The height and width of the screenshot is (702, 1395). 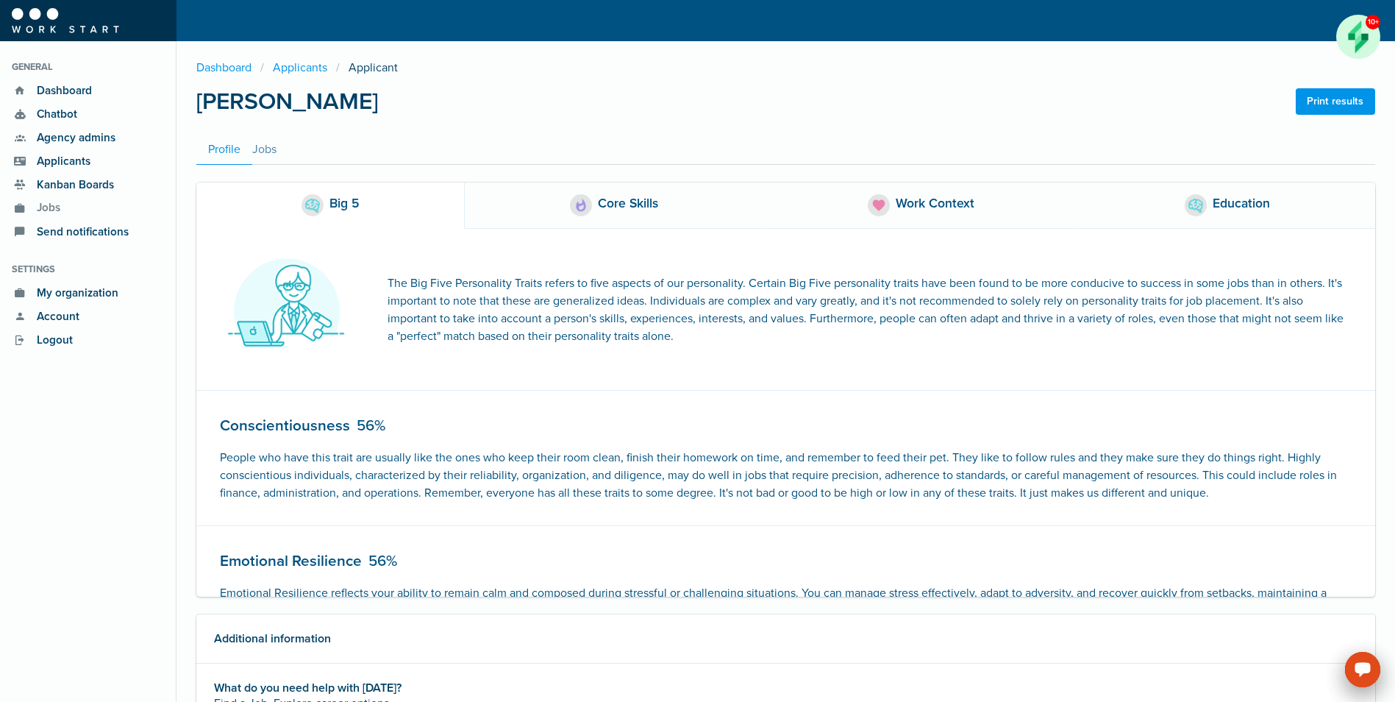 What do you see at coordinates (88, 269) in the screenshot?
I see `p: Settings` at bounding box center [88, 269].